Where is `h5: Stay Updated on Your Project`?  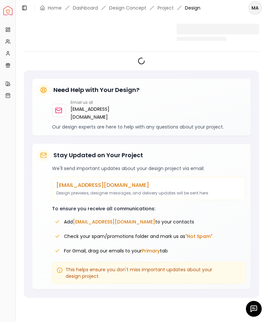 h5: Stay Updated on Your Project is located at coordinates (98, 155).